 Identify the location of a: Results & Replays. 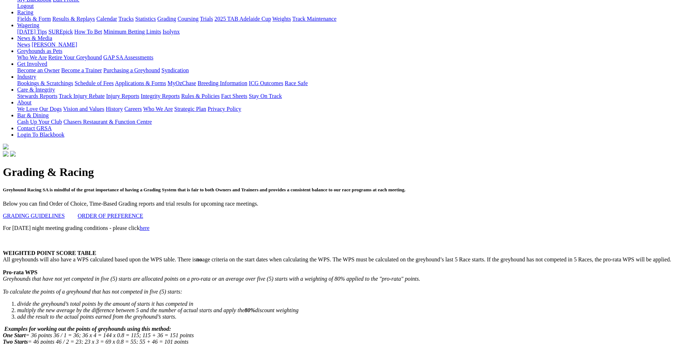
(73, 19).